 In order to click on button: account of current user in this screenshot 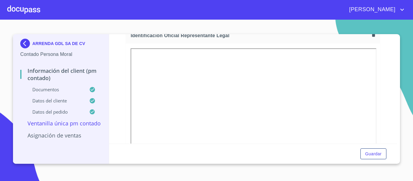, I will do `click(375, 10)`.